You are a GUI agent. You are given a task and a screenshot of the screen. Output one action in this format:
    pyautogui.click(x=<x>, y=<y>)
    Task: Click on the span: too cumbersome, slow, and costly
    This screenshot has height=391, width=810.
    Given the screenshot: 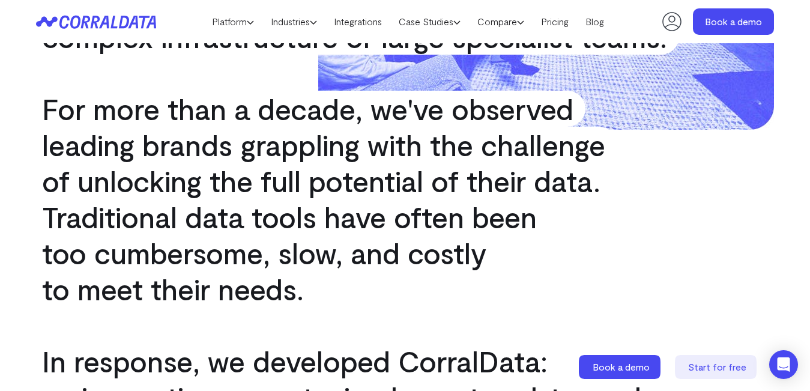 What is the action you would take?
    pyautogui.click(x=264, y=253)
    